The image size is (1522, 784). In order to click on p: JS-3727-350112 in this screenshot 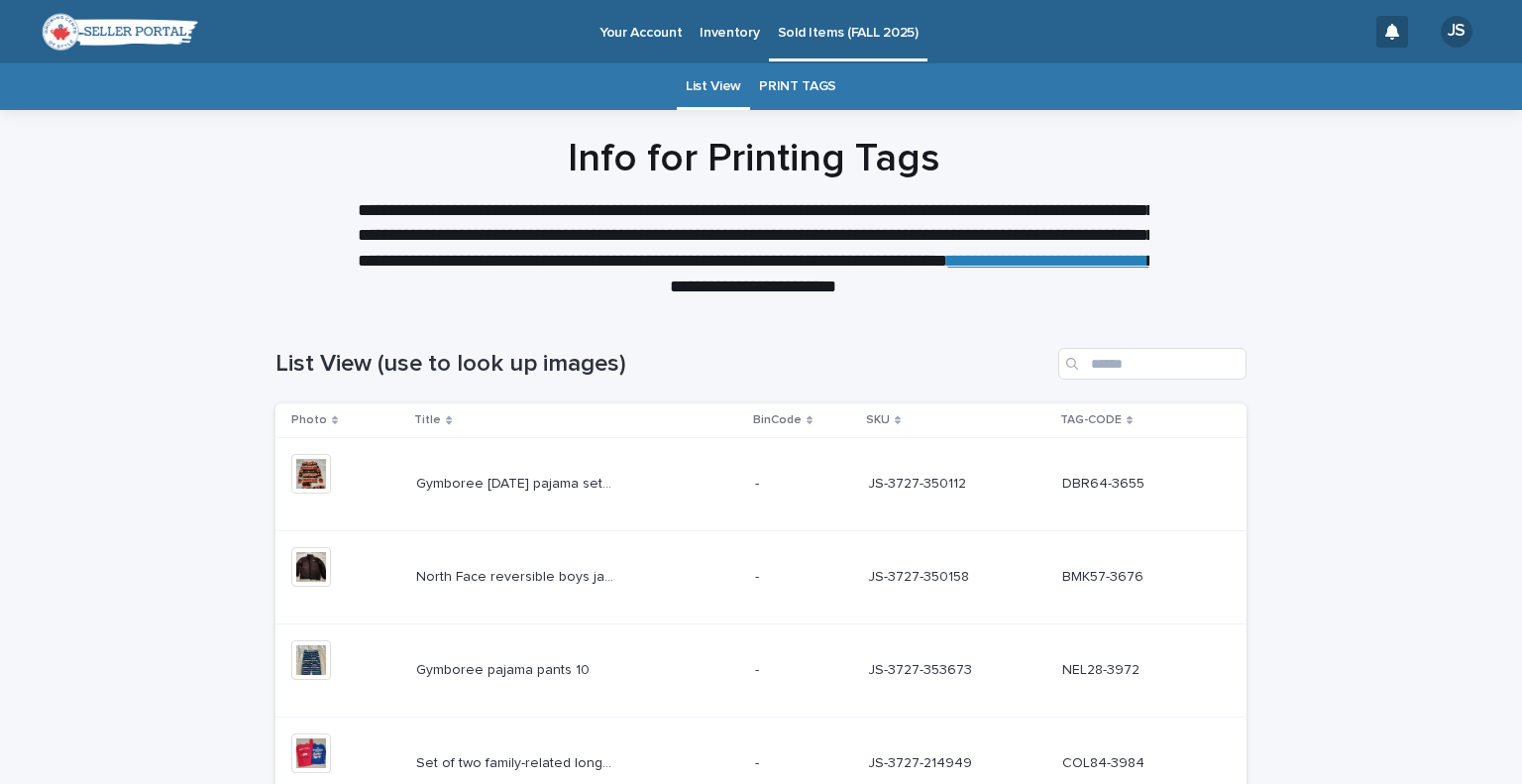, I will do `click(919, 482)`.